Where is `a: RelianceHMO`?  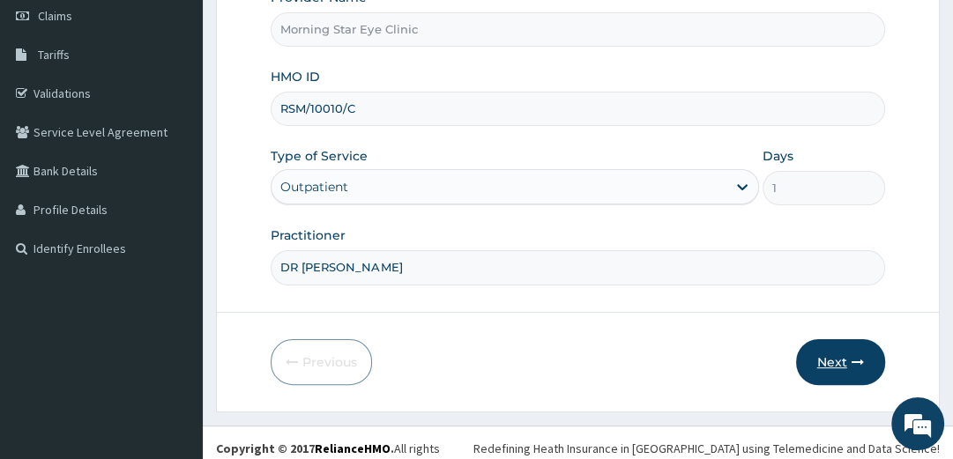 a: RelianceHMO is located at coordinates (353, 449).